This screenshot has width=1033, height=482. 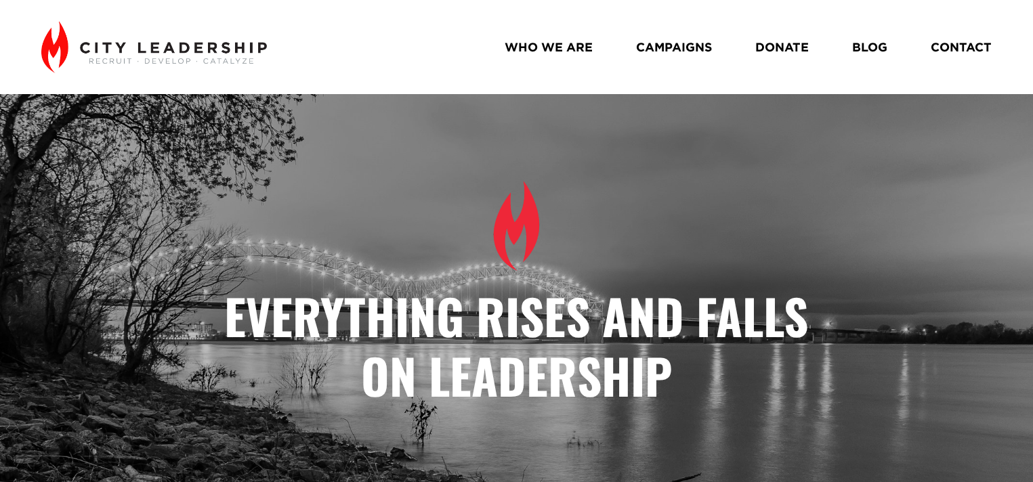 I want to click on a: DONATE, so click(x=782, y=47).